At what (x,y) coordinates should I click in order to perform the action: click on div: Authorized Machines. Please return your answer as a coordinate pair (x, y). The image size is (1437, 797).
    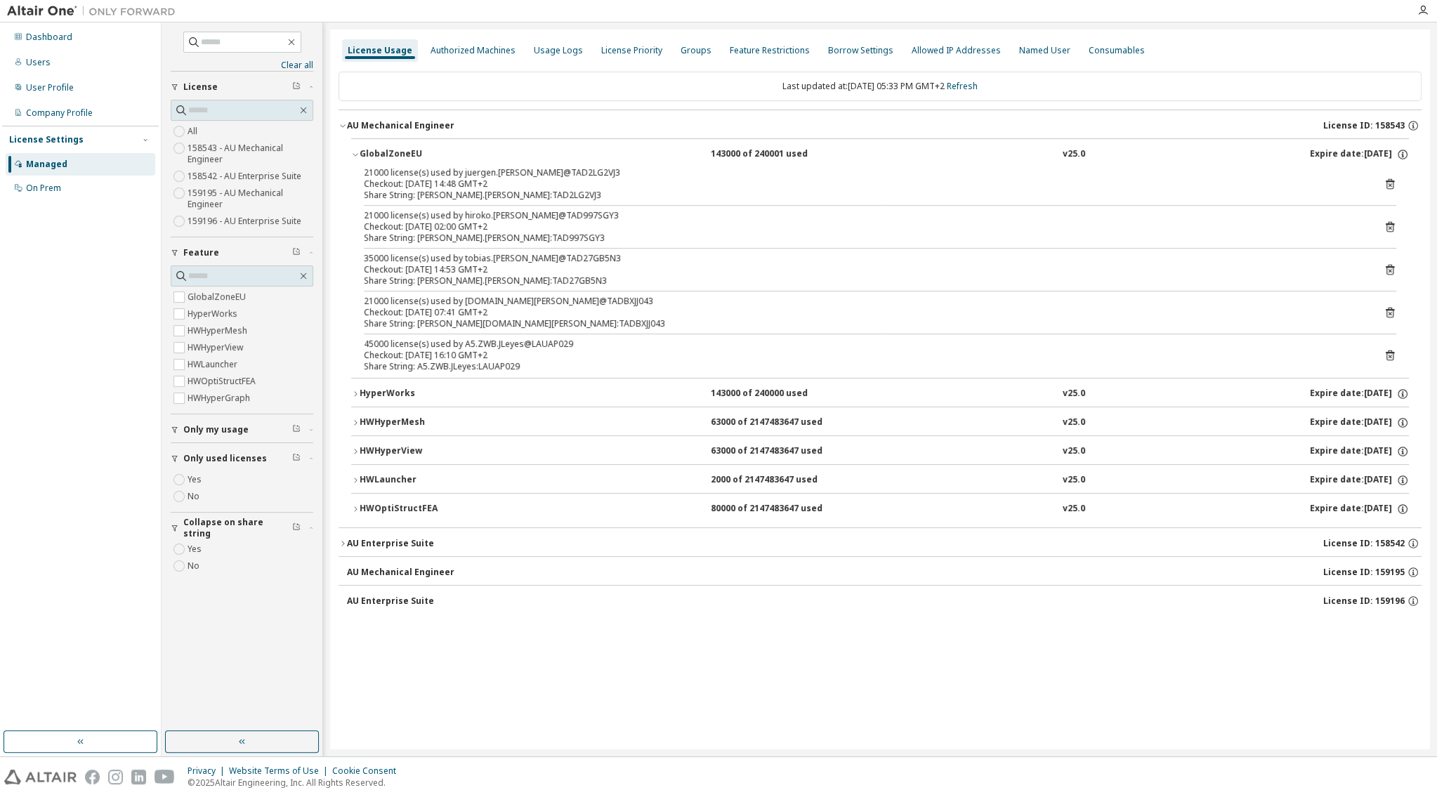
    Looking at the image, I should click on (473, 51).